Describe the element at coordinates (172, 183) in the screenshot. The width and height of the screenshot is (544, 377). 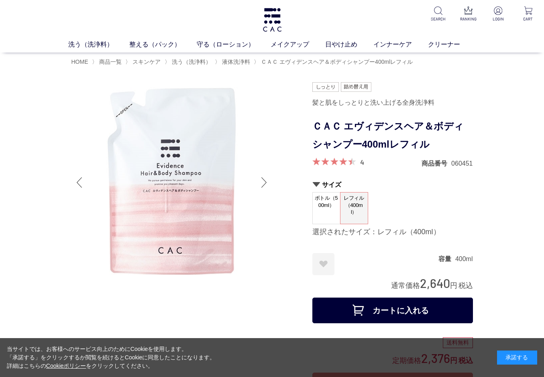
I see `img: ＣＡＣ エヴィデンスヘア＆ボディシャンプー400mlレフィル レフィル（400ml）` at that location.